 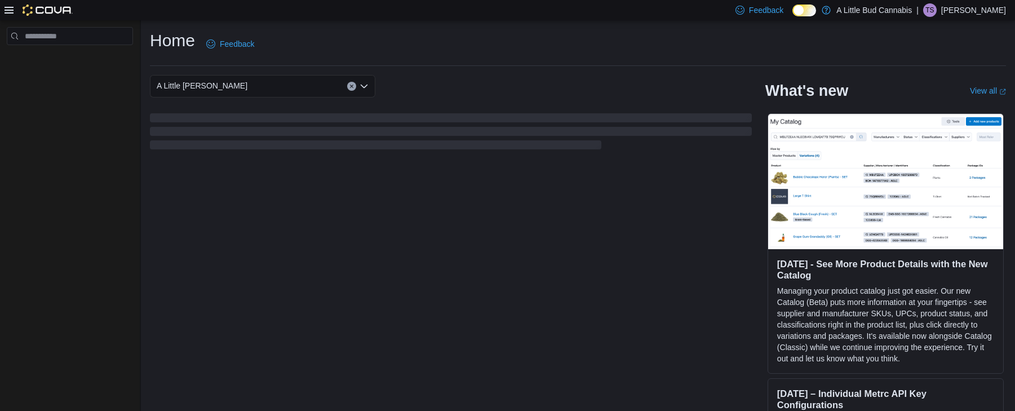 I want to click on button: Clear input, so click(x=352, y=86).